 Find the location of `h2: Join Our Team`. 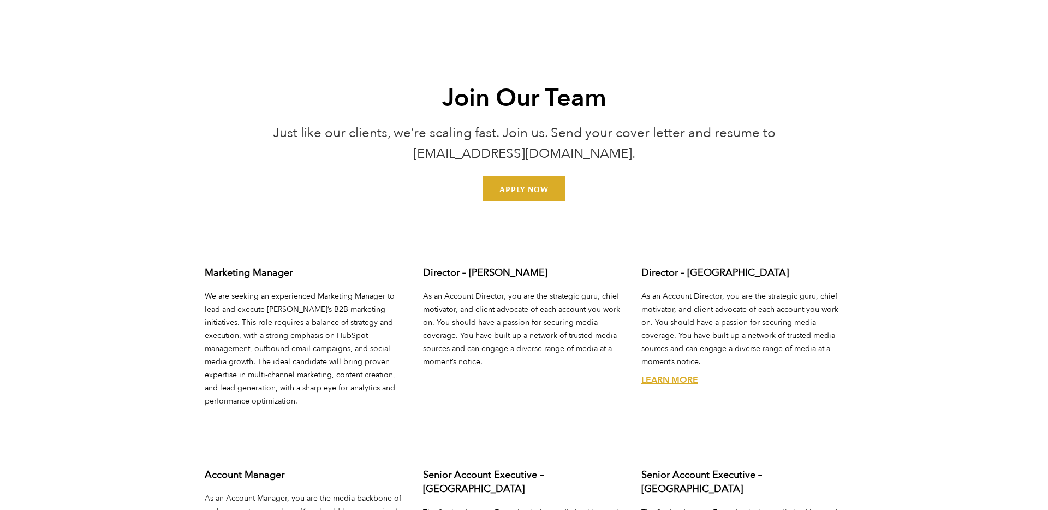

h2: Join Our Team is located at coordinates (524, 98).